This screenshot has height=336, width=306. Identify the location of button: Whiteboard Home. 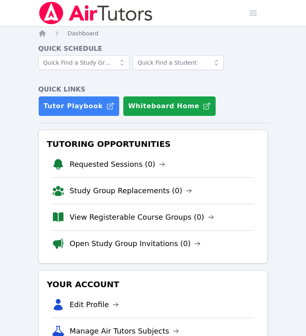
(169, 106).